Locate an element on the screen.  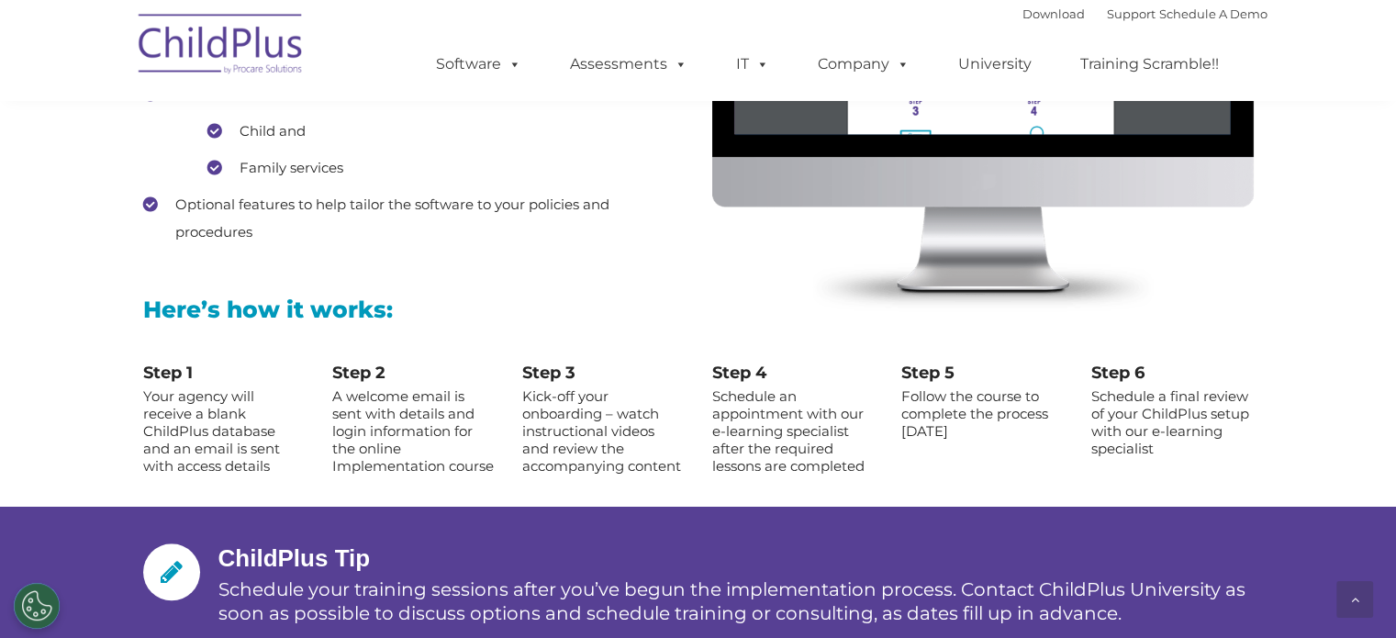
a: IT is located at coordinates (752, 64).